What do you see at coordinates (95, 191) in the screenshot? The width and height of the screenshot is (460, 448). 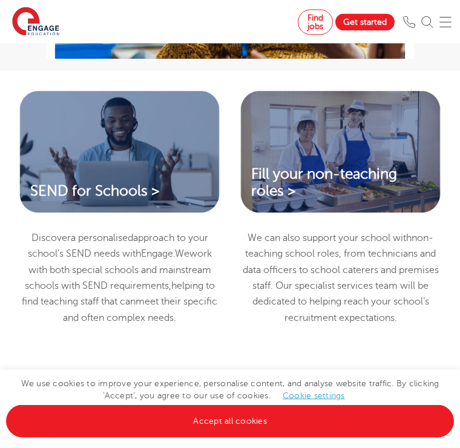 I see `span: SEND for Schools >` at bounding box center [95, 191].